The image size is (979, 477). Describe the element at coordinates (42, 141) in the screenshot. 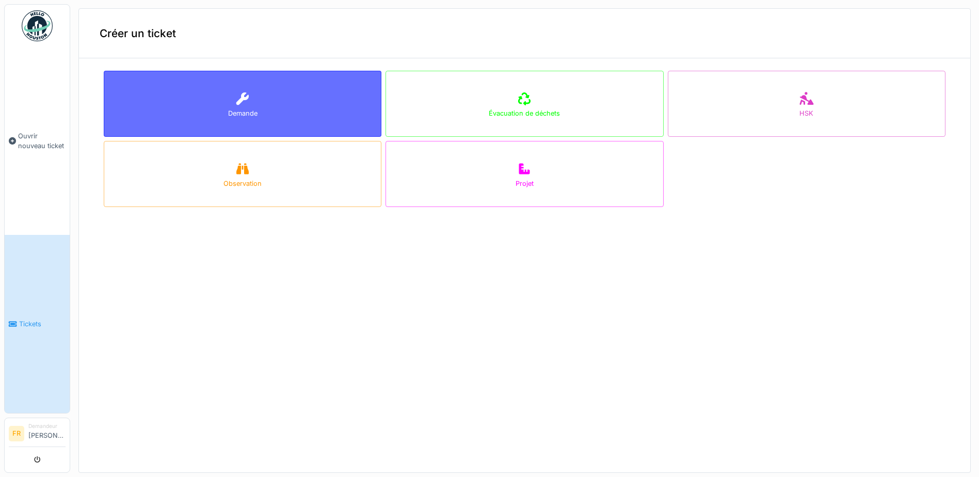

I see `span: Ouvrir nouveau ticket` at that location.